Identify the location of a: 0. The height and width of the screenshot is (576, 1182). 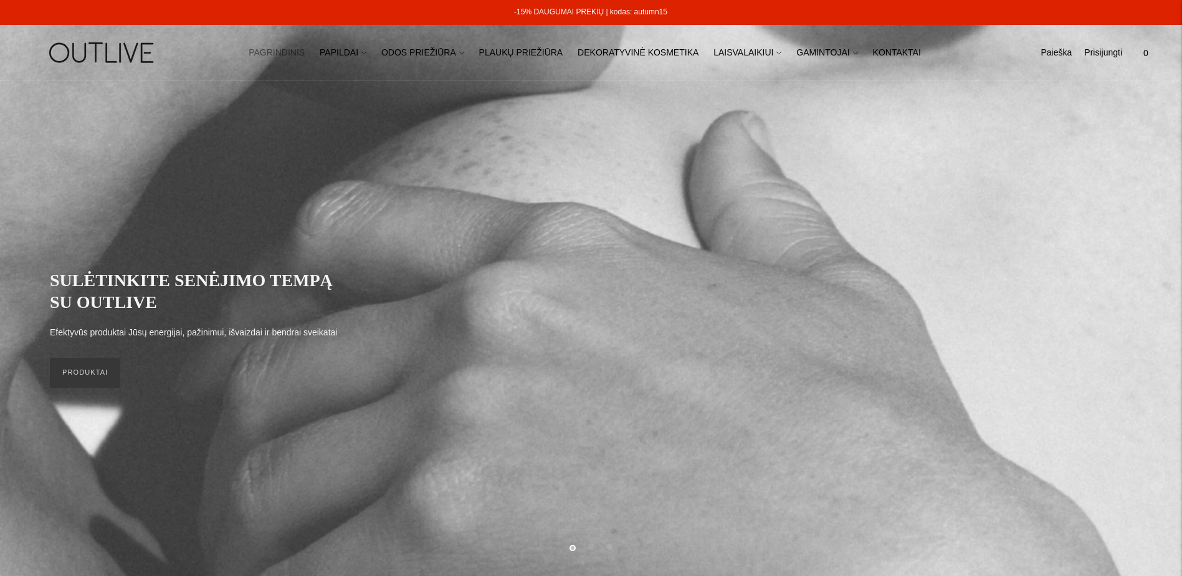
(1146, 53).